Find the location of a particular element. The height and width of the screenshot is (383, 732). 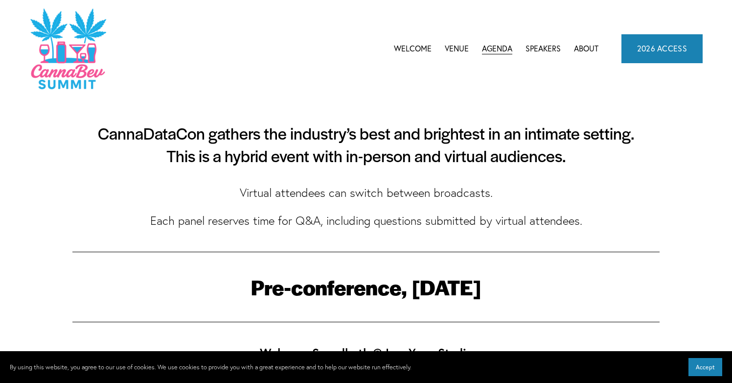

a: Venue is located at coordinates (457, 48).